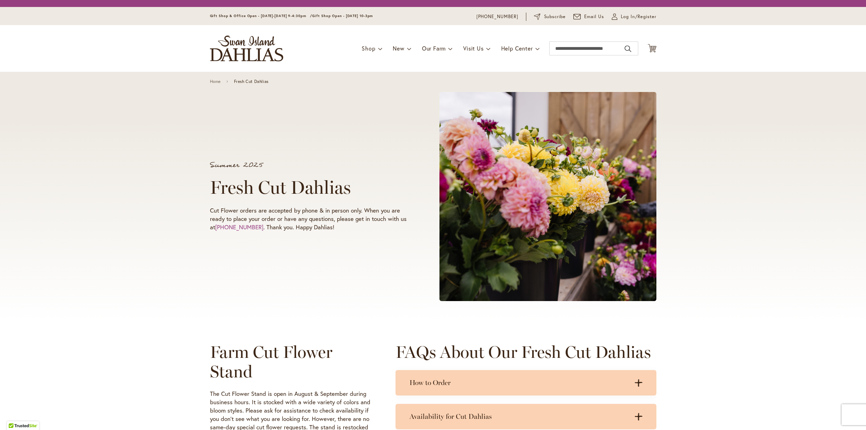 This screenshot has height=430, width=866. Describe the element at coordinates (519, 383) in the screenshot. I see `h3: How to Order` at that location.